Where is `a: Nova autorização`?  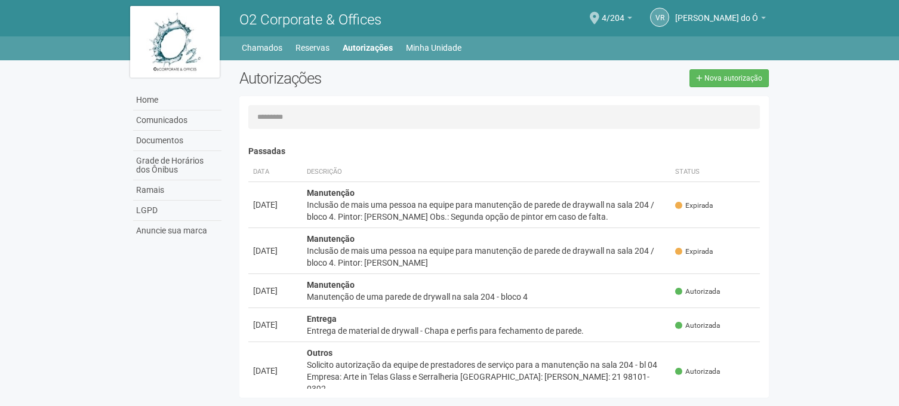 a: Nova autorização is located at coordinates (729, 78).